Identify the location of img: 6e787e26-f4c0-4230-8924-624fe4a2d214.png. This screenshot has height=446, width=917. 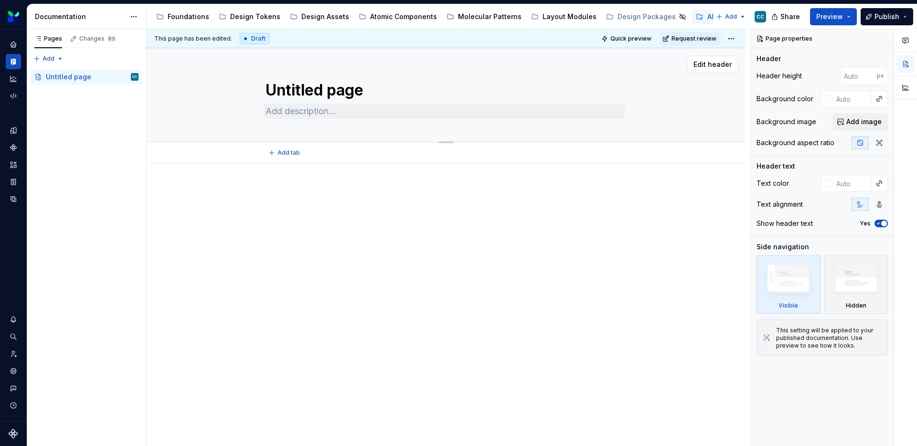
(13, 17).